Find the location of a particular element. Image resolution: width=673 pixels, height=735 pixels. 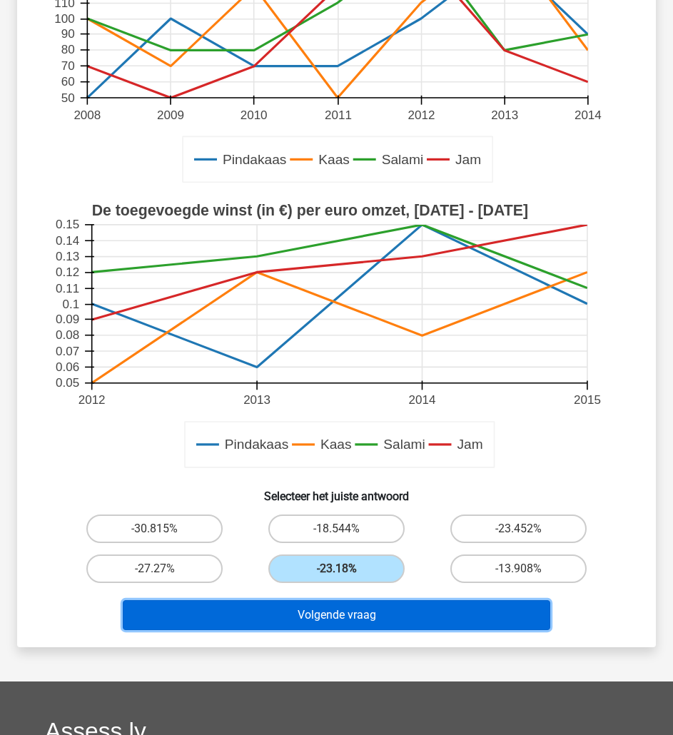

h6: Selecteer het juiste antwoord is located at coordinates (336, 491).